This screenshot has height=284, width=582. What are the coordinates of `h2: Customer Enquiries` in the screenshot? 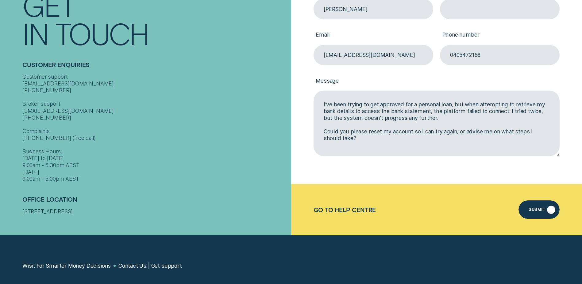 It's located at (155, 67).